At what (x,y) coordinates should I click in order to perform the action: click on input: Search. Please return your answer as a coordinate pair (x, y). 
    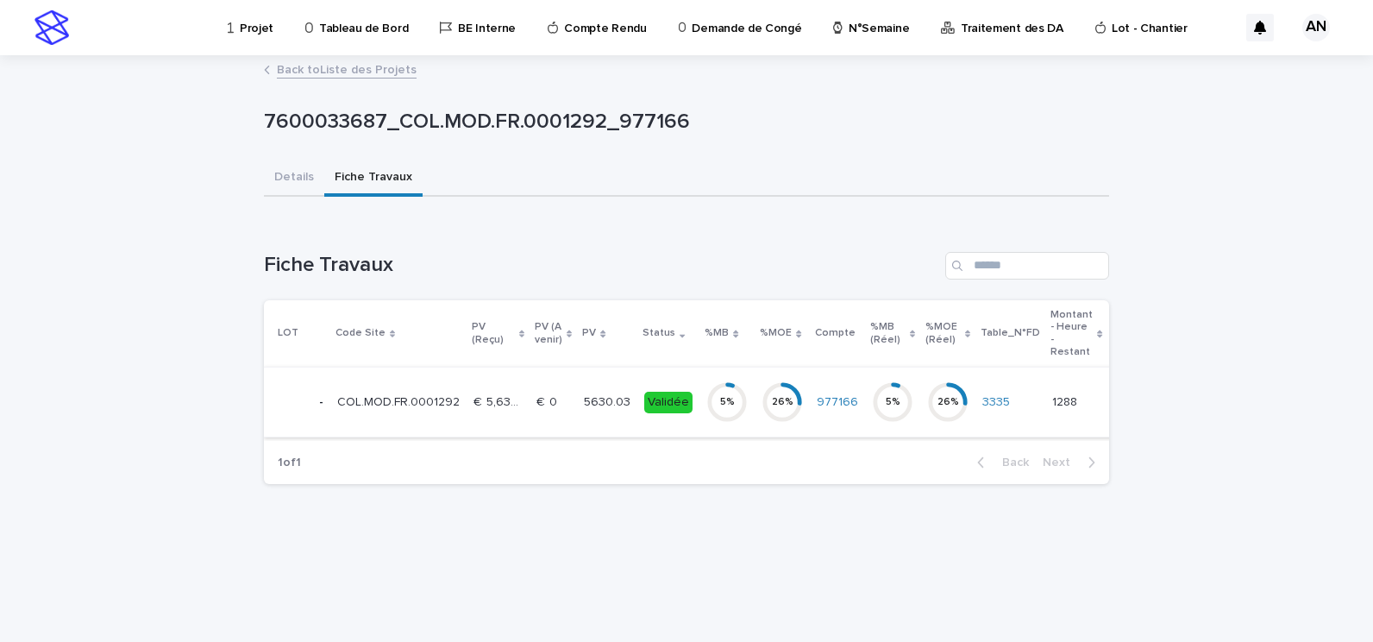
    Looking at the image, I should click on (1027, 266).